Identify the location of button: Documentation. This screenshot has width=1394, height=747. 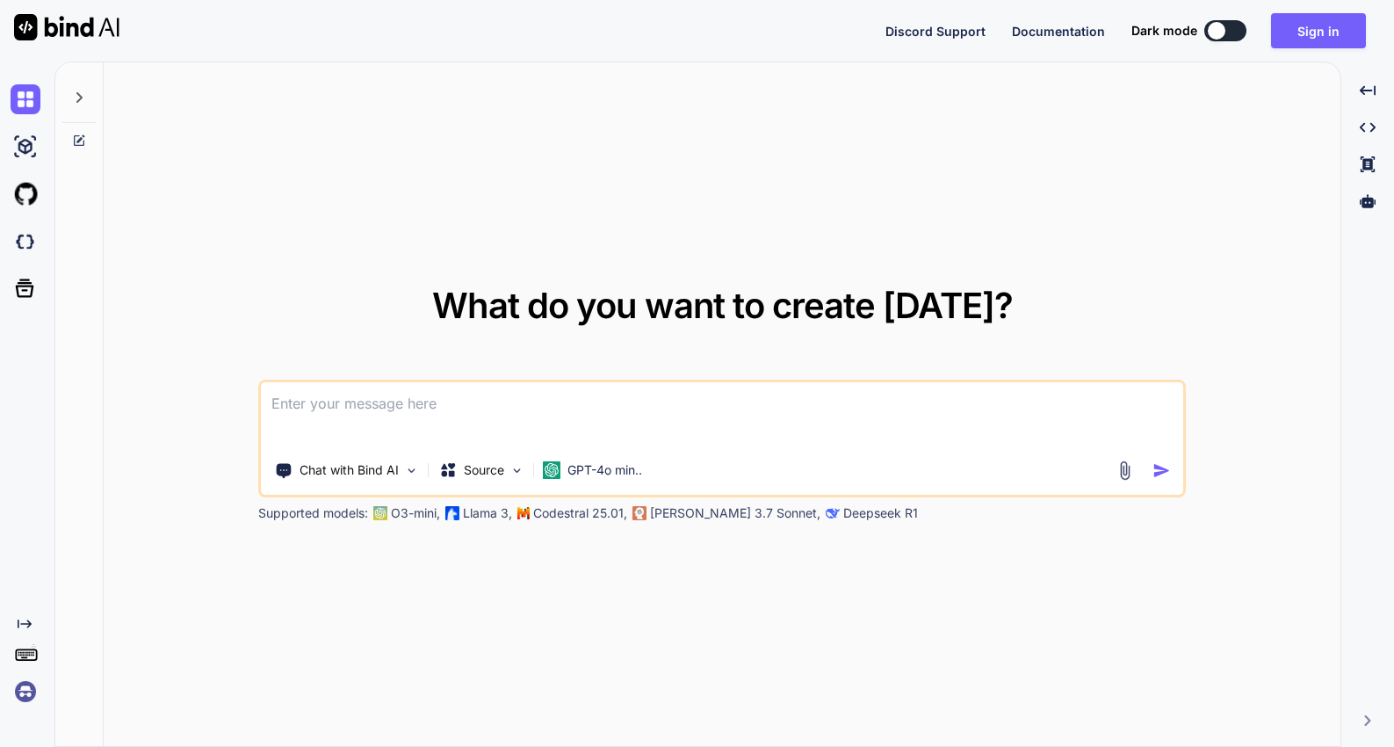
(1058, 31).